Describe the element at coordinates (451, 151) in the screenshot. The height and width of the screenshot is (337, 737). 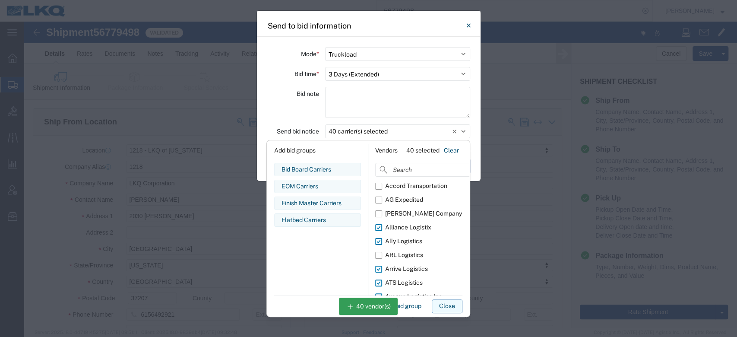
I see `button: Clear` at that location.